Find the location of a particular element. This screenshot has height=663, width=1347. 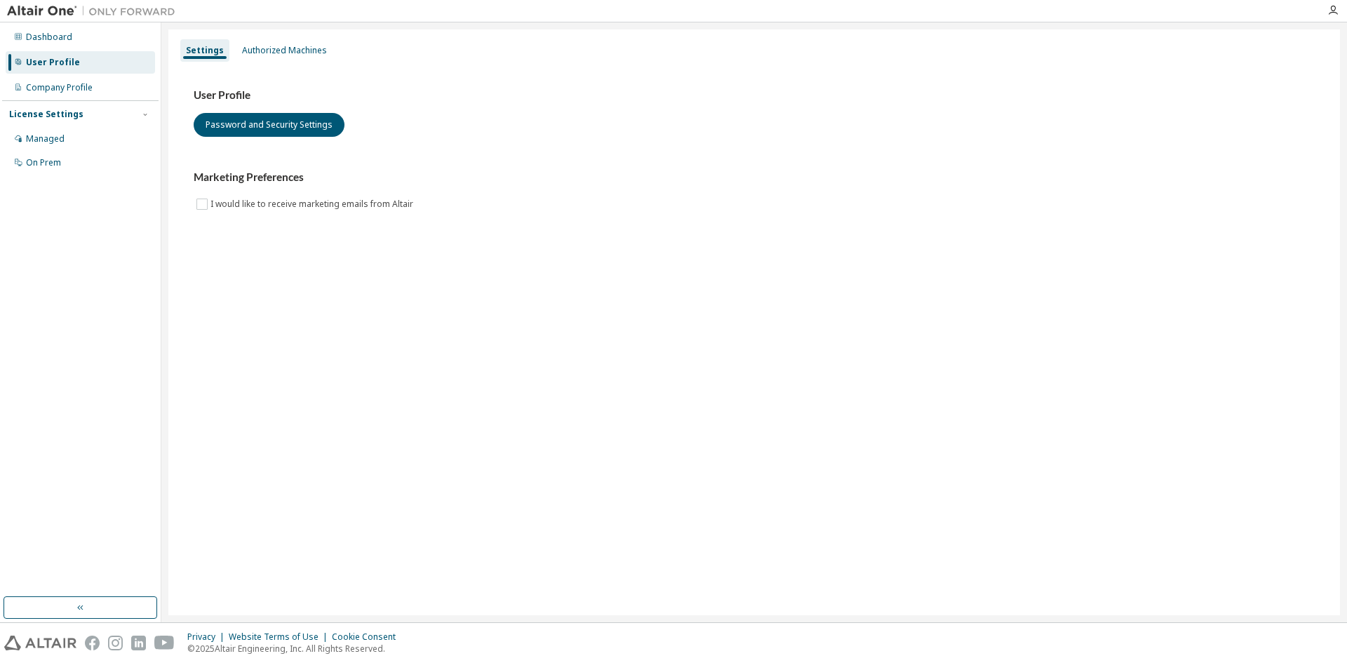

div: Website Terms of Use is located at coordinates (280, 637).